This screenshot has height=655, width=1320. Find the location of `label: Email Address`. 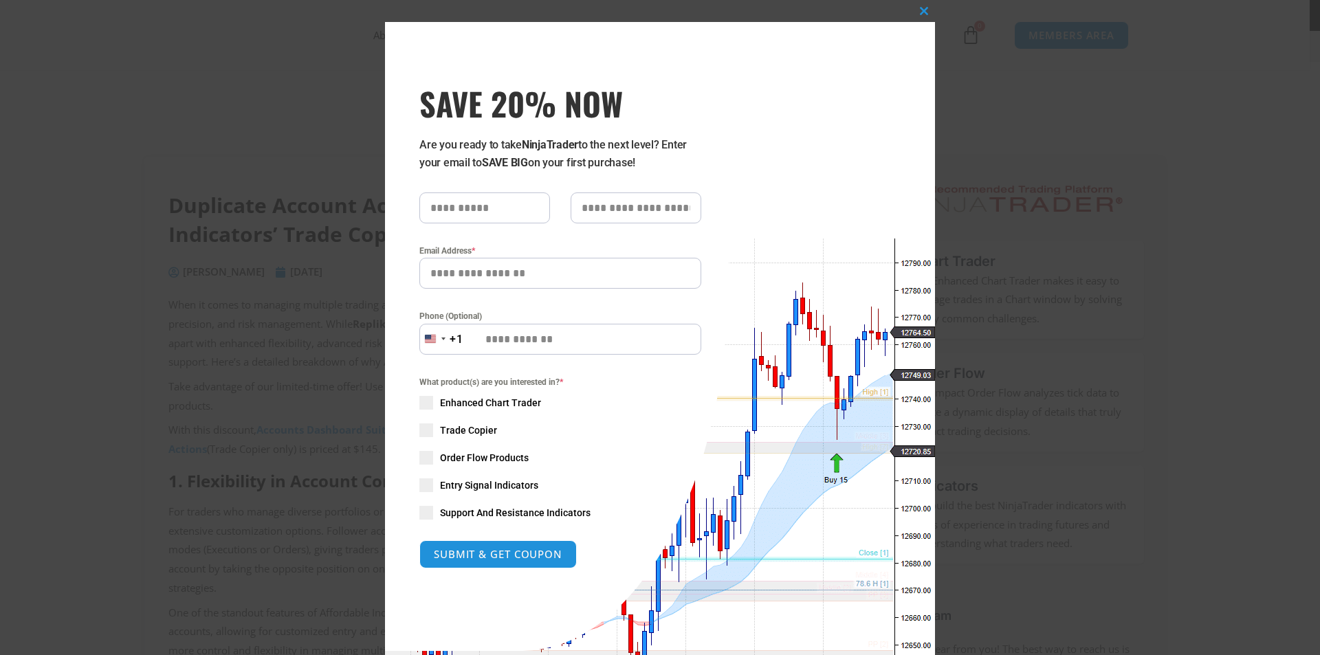

label: Email Address is located at coordinates (560, 251).